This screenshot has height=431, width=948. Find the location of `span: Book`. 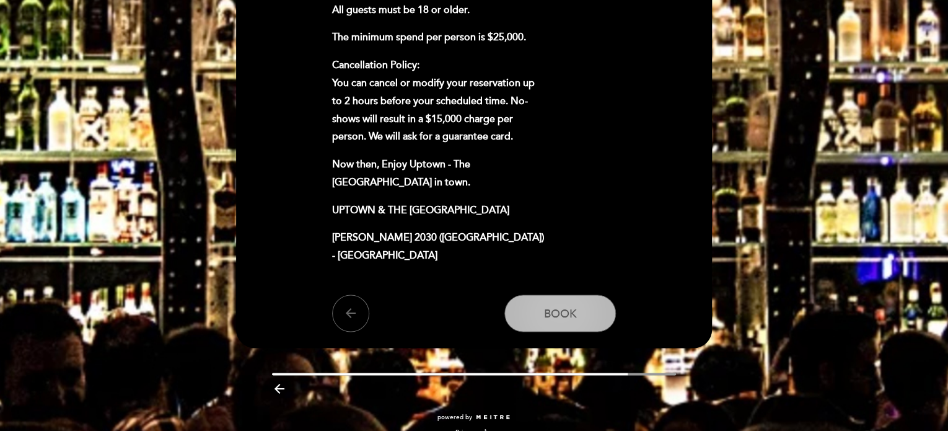

span: Book is located at coordinates (560, 313).